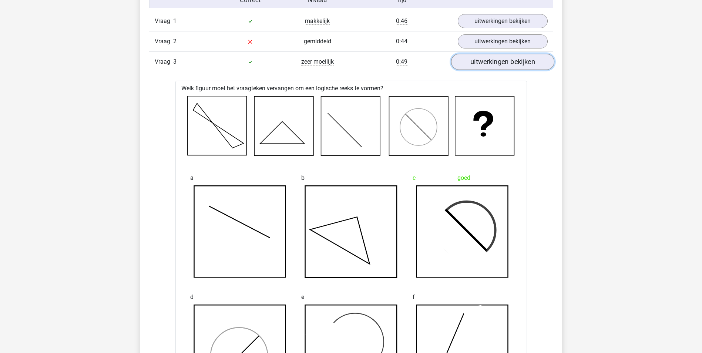 The width and height of the screenshot is (702, 353). I want to click on span: c, so click(414, 178).